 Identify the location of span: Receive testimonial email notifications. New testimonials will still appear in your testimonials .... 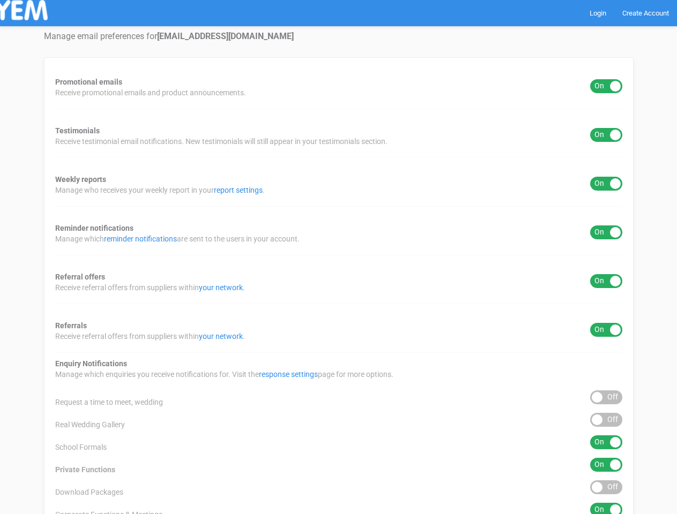
(221, 141).